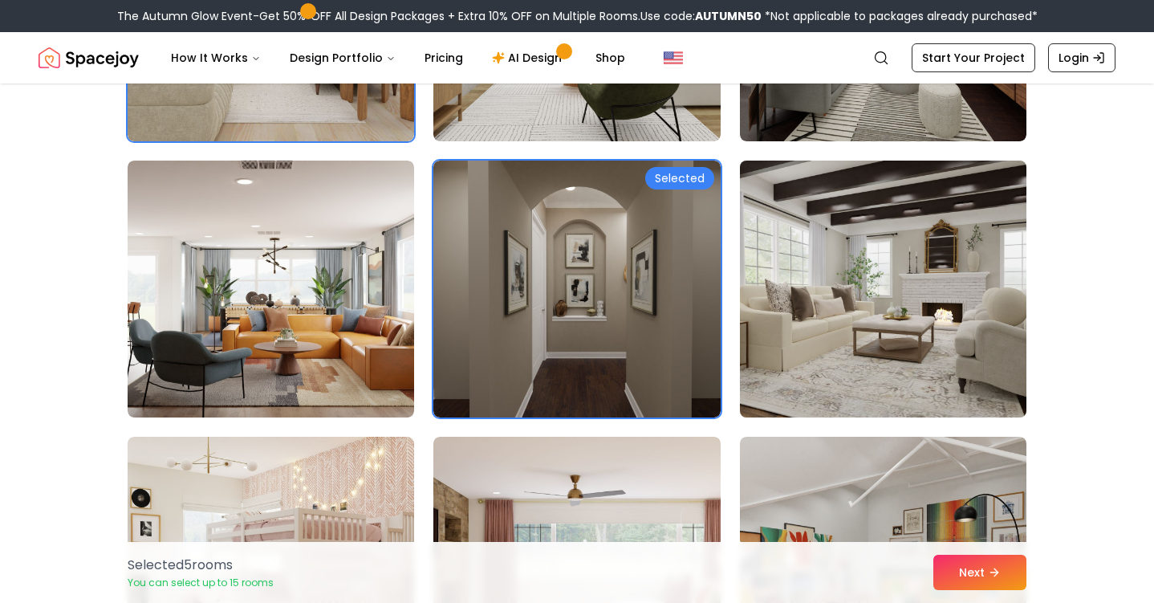 Image resolution: width=1154 pixels, height=603 pixels. What do you see at coordinates (201, 583) in the screenshot?
I see `p: You can select up to 15 rooms` at bounding box center [201, 583].